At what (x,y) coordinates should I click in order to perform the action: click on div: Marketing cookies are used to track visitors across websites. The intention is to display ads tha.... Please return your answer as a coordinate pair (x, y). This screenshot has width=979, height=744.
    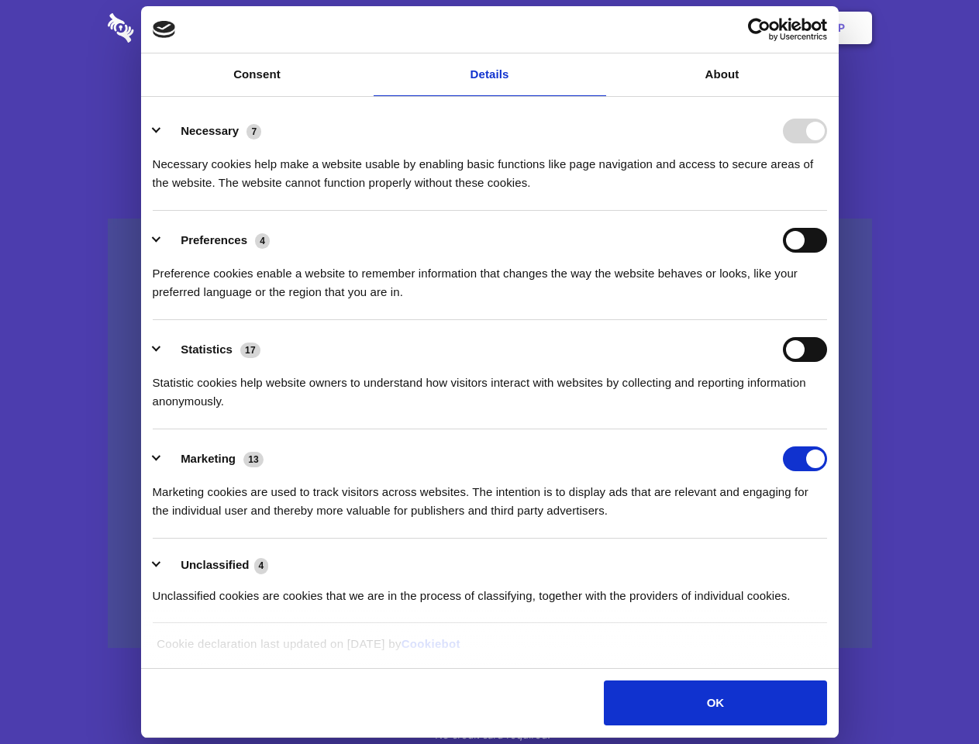
    Looking at the image, I should click on (490, 495).